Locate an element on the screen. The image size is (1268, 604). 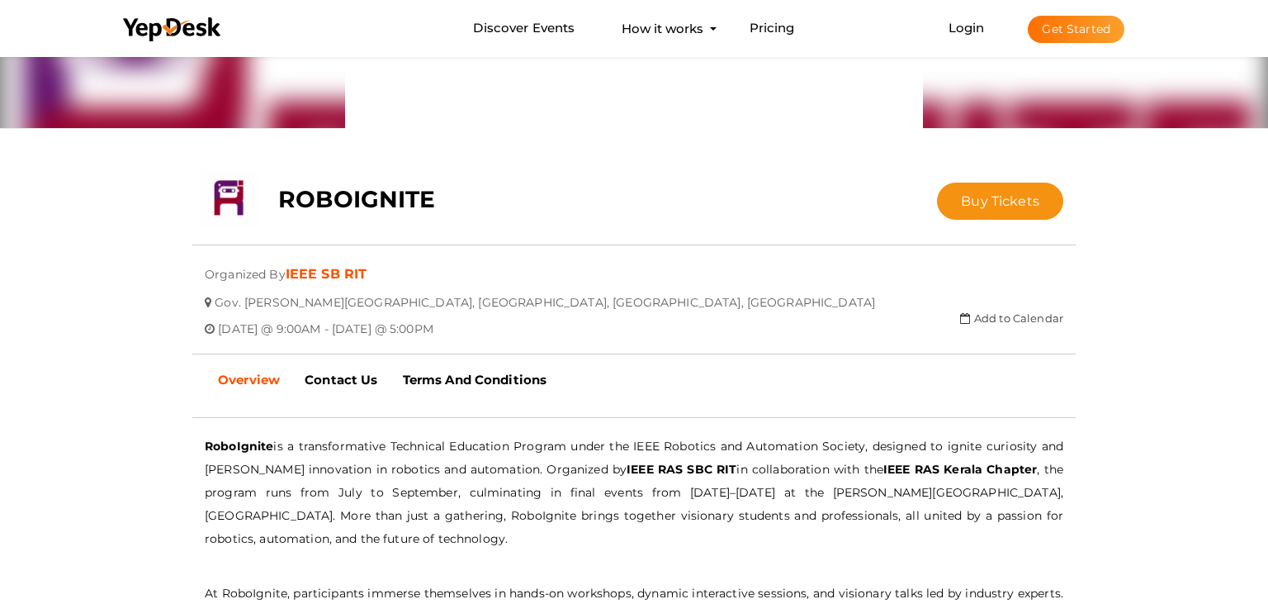
span: Buy Tickets is located at coordinates (1000, 201).